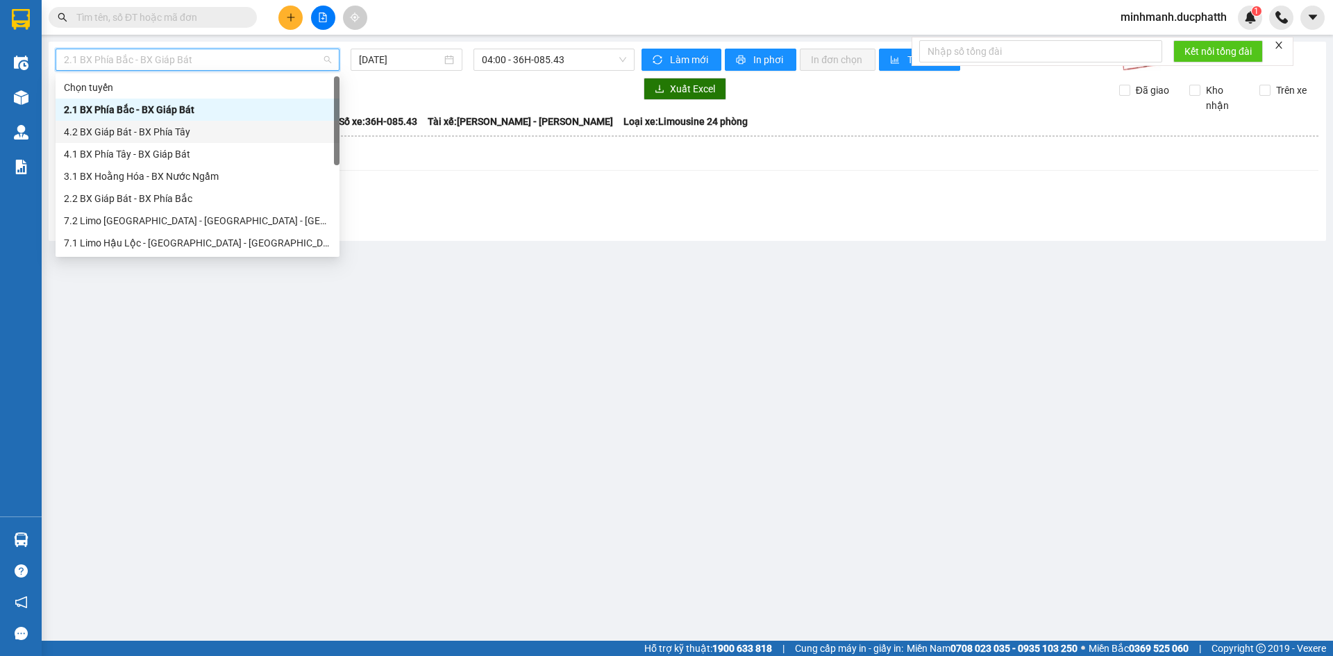 This screenshot has width=1333, height=656. Describe the element at coordinates (741, 60) in the screenshot. I see `span: printer` at that location.